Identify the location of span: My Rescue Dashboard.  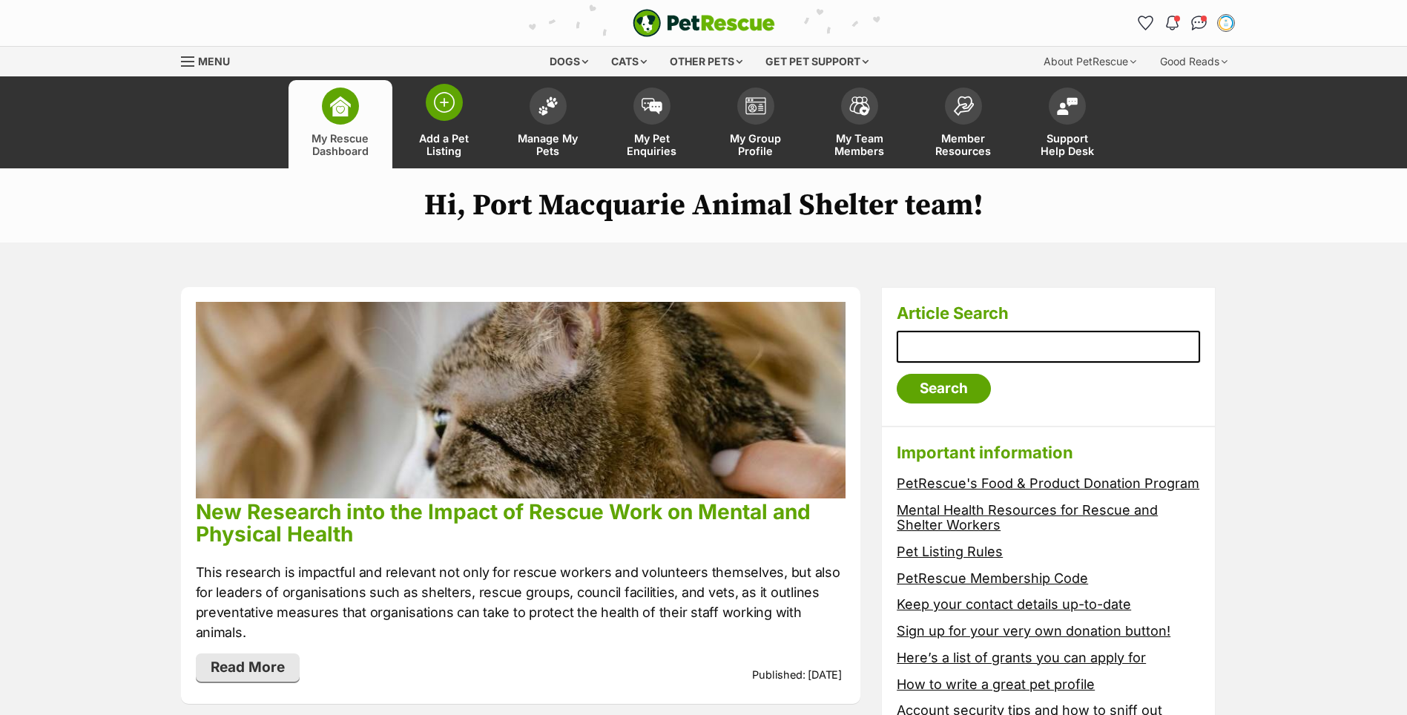
(340, 145).